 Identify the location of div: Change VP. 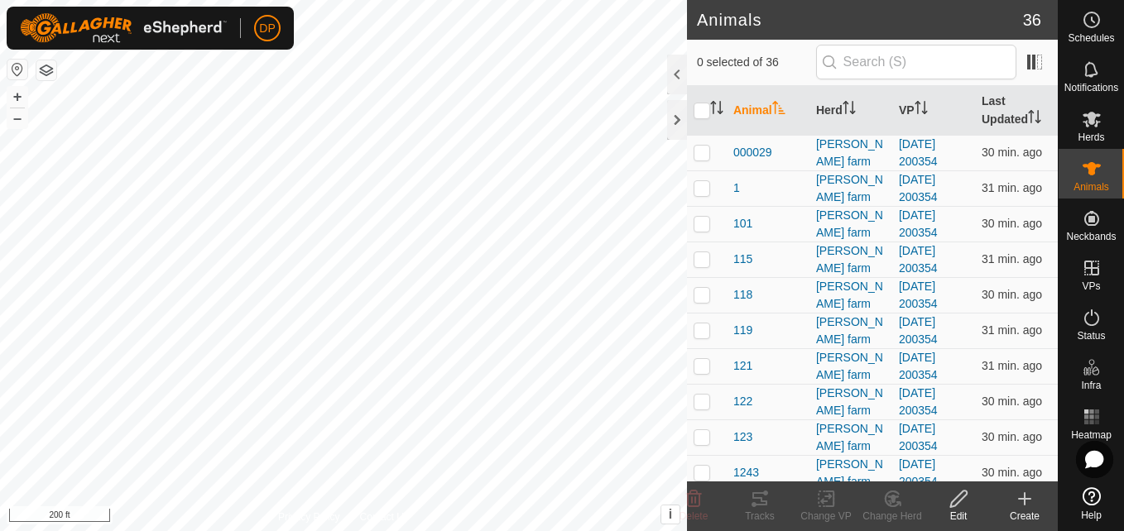
(826, 517).